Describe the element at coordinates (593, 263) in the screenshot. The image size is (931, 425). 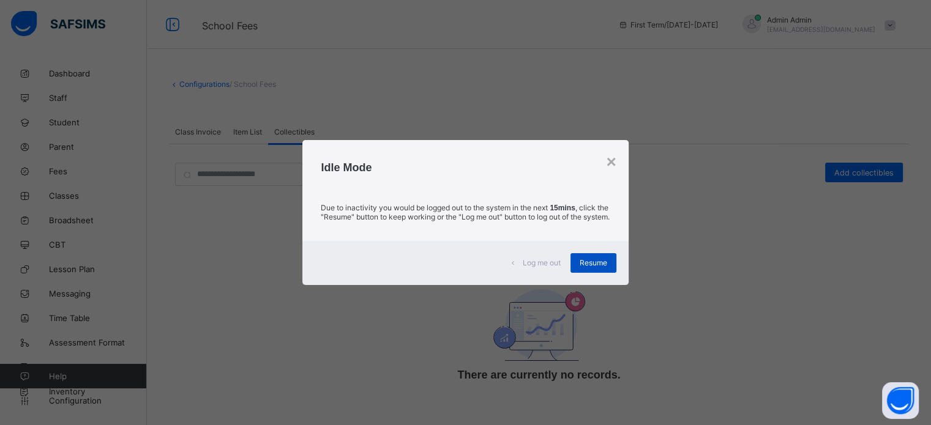
I see `span: Resume` at that location.